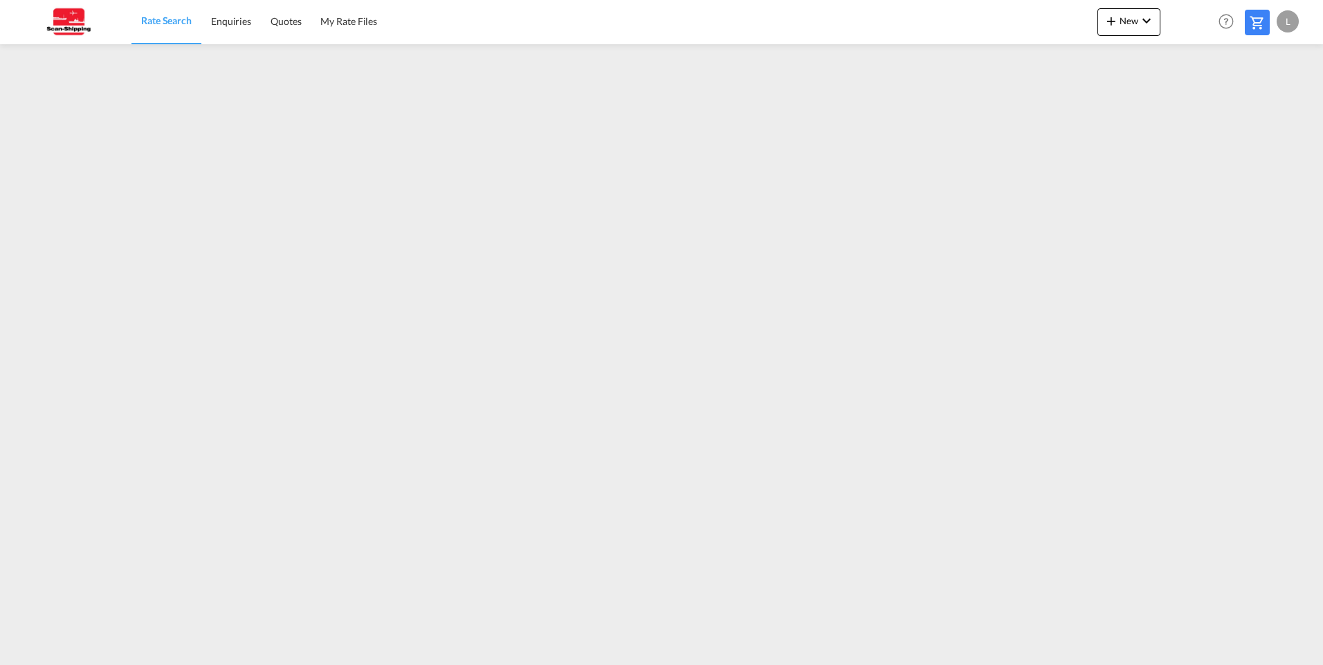  I want to click on md-icon: icon-chevron-down, so click(1146, 21).